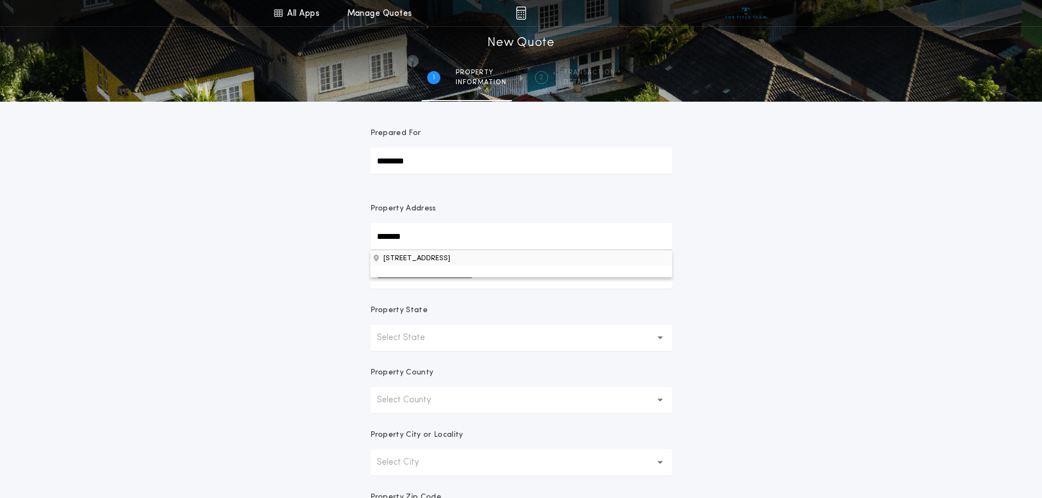 The height and width of the screenshot is (498, 1042). I want to click on p: Prepared For, so click(395, 133).